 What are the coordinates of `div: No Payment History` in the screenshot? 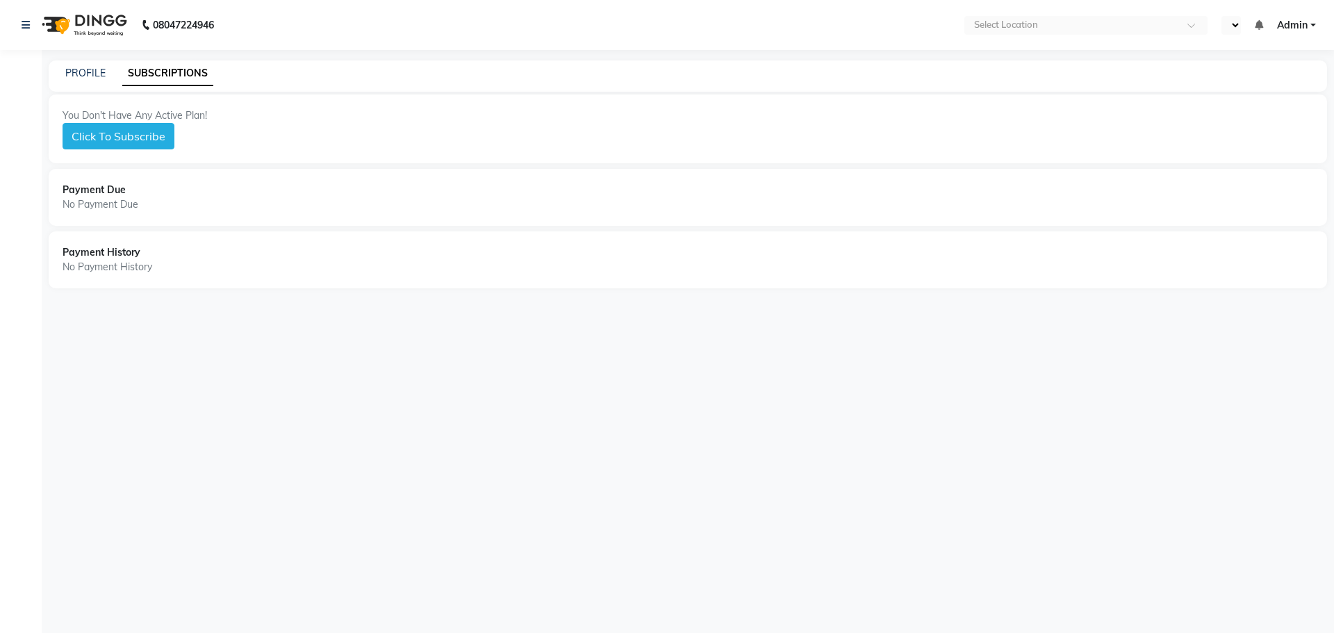 It's located at (688, 267).